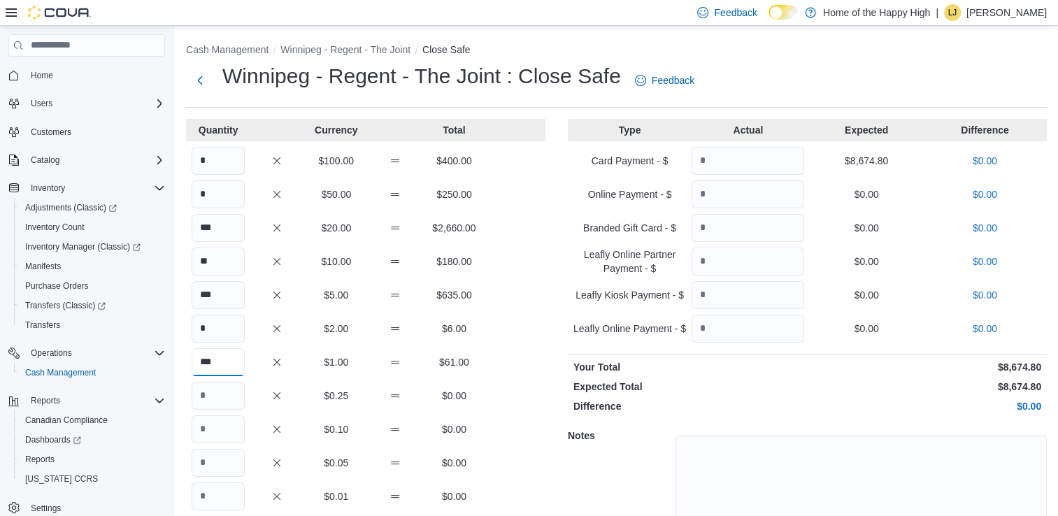 This screenshot has height=516, width=1058. Describe the element at coordinates (65, 306) in the screenshot. I see `a: Transfers (Classic)` at that location.